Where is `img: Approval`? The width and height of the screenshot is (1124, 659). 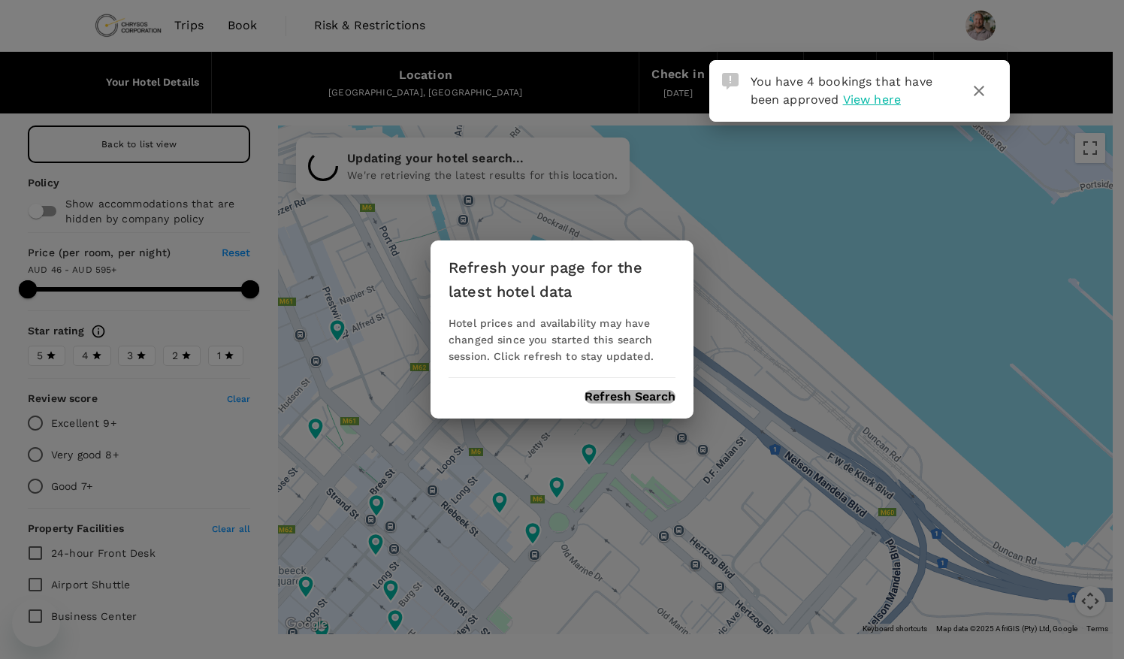
img: Approval is located at coordinates (731, 81).